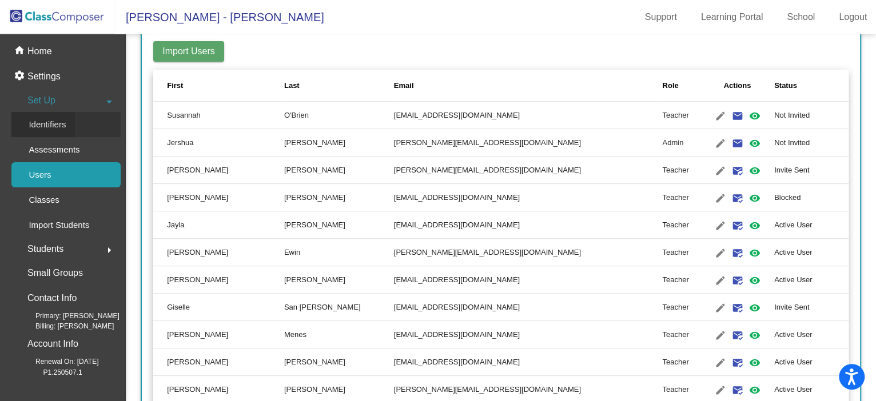 The width and height of the screenshot is (876, 401). Describe the element at coordinates (21, 77) in the screenshot. I see `mat-icon: settings` at that location.